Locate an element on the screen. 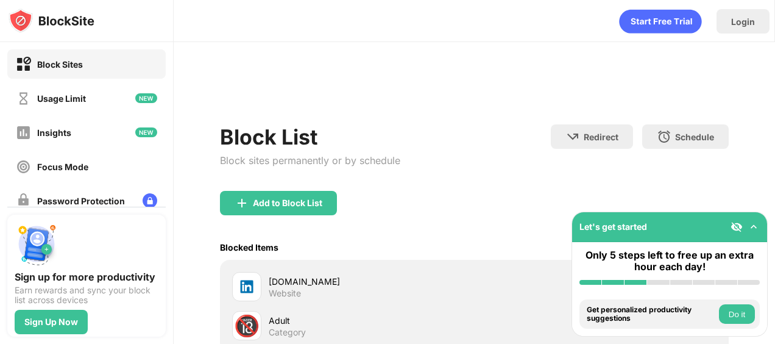 Image resolution: width=775 pixels, height=344 pixels. button: Do it is located at coordinates (737, 314).